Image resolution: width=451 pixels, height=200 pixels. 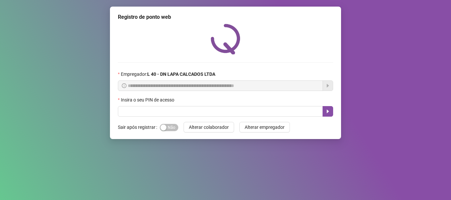 What do you see at coordinates (225, 39) in the screenshot?
I see `img: QRPoint` at bounding box center [225, 39].